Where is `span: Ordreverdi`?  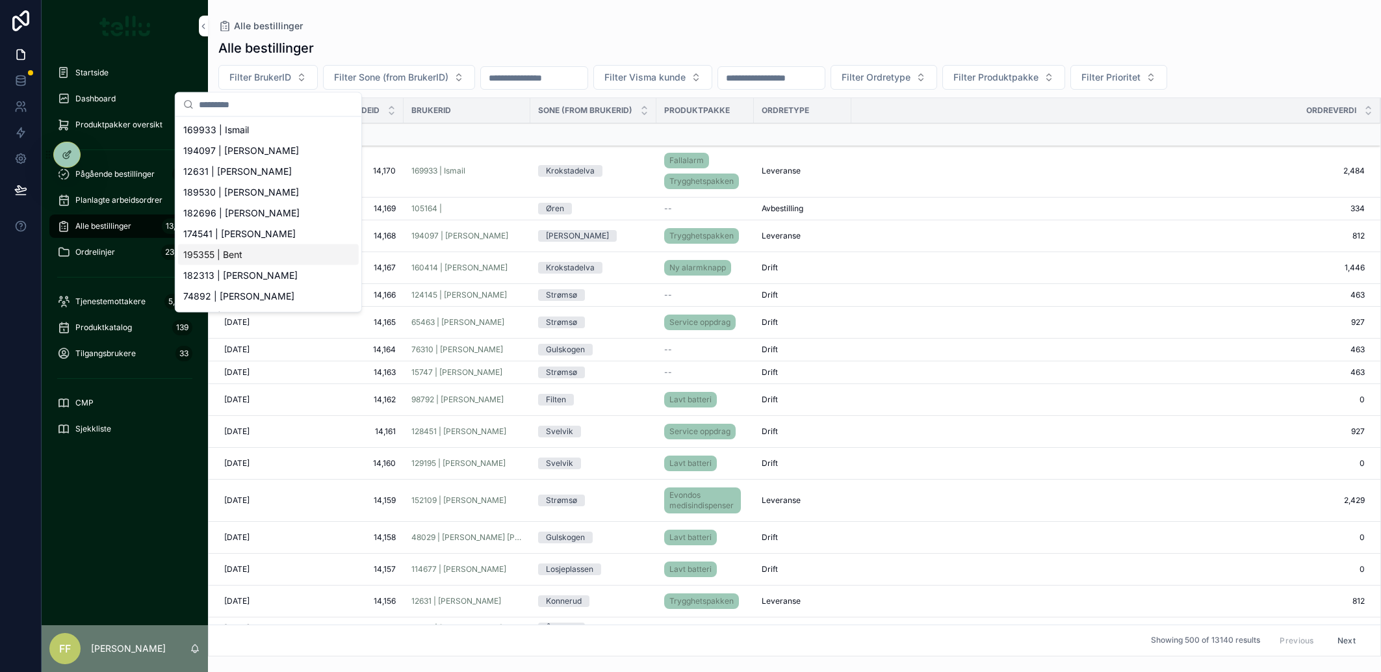
span: Ordreverdi is located at coordinates (1331, 110).